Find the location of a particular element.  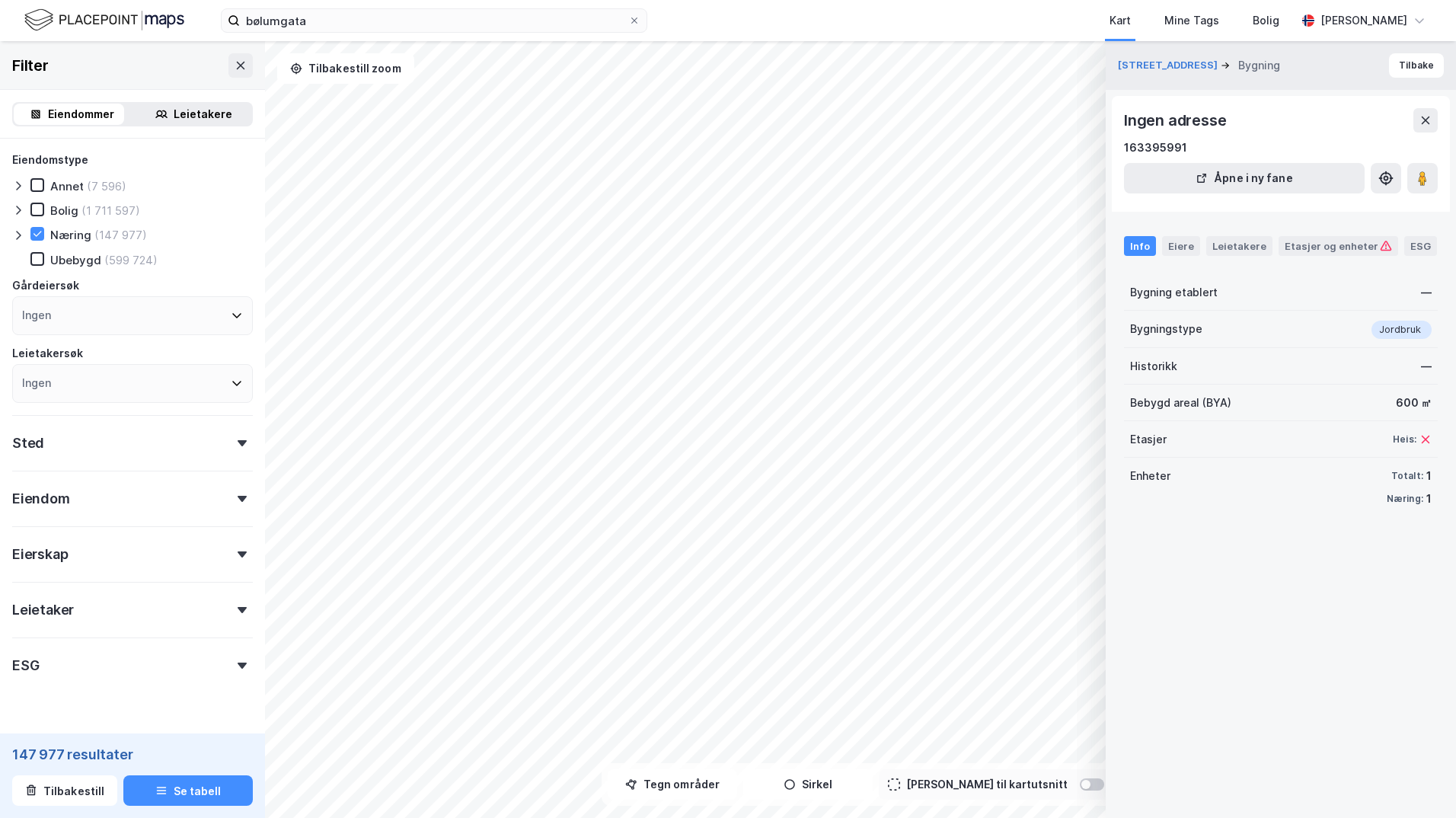

button: Tegn områder is located at coordinates (672, 784).